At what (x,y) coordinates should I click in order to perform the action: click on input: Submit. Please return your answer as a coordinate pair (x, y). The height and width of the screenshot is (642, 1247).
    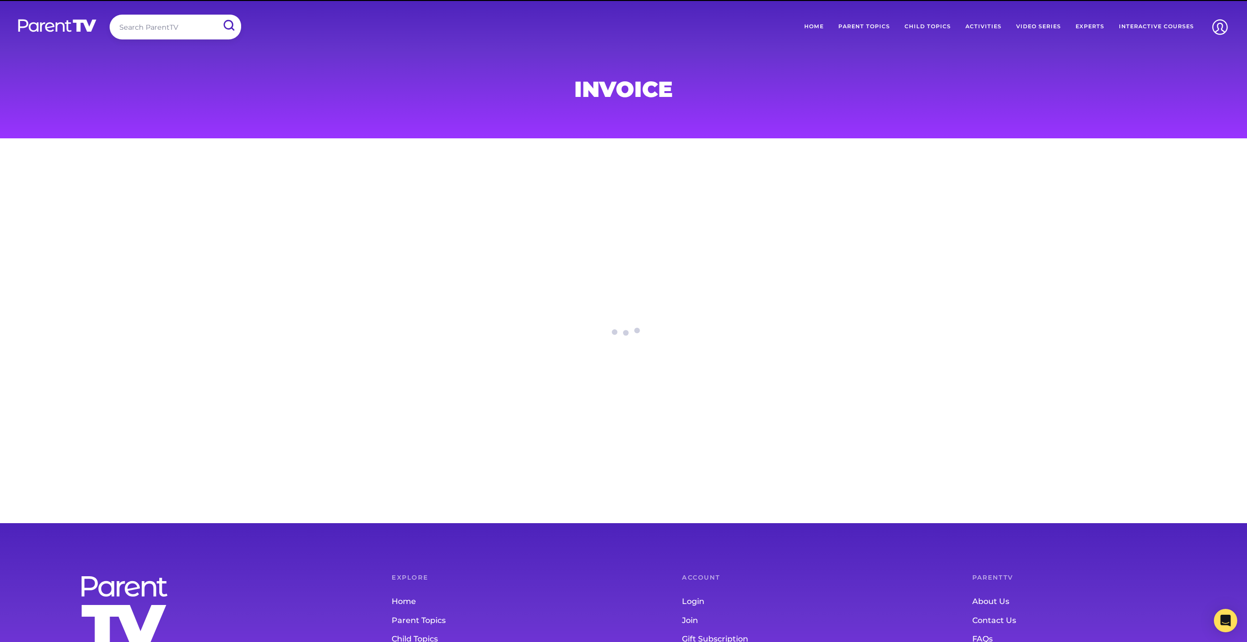
    Looking at the image, I should click on (228, 25).